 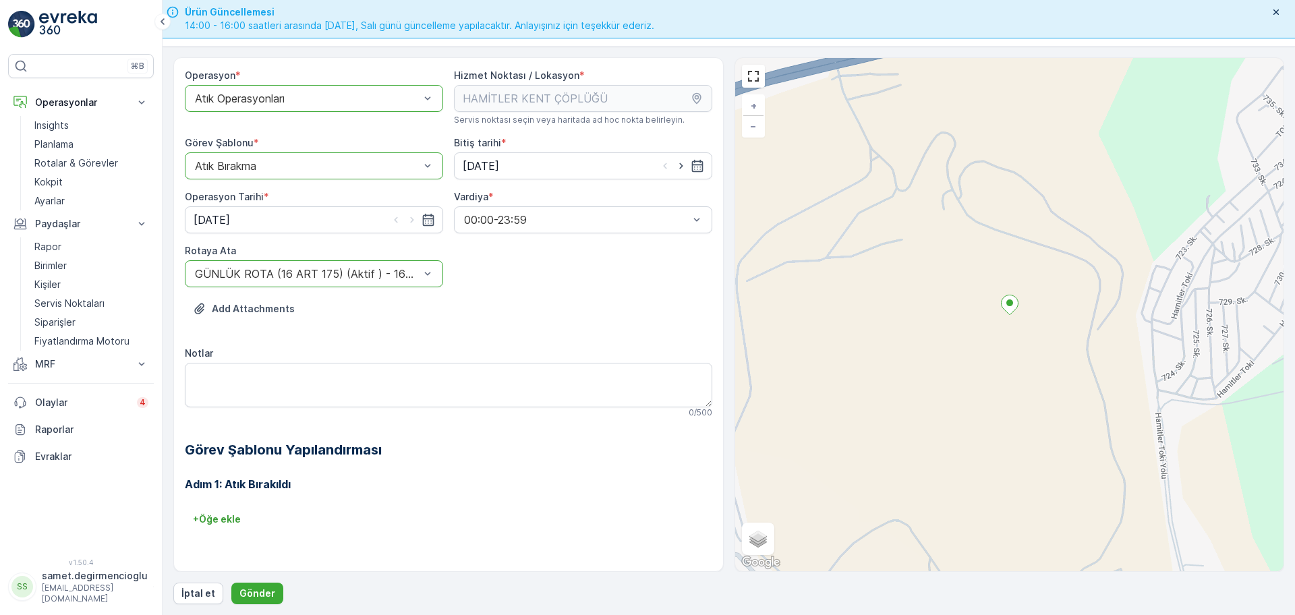 I want to click on button: Operasyonlar, so click(x=81, y=103).